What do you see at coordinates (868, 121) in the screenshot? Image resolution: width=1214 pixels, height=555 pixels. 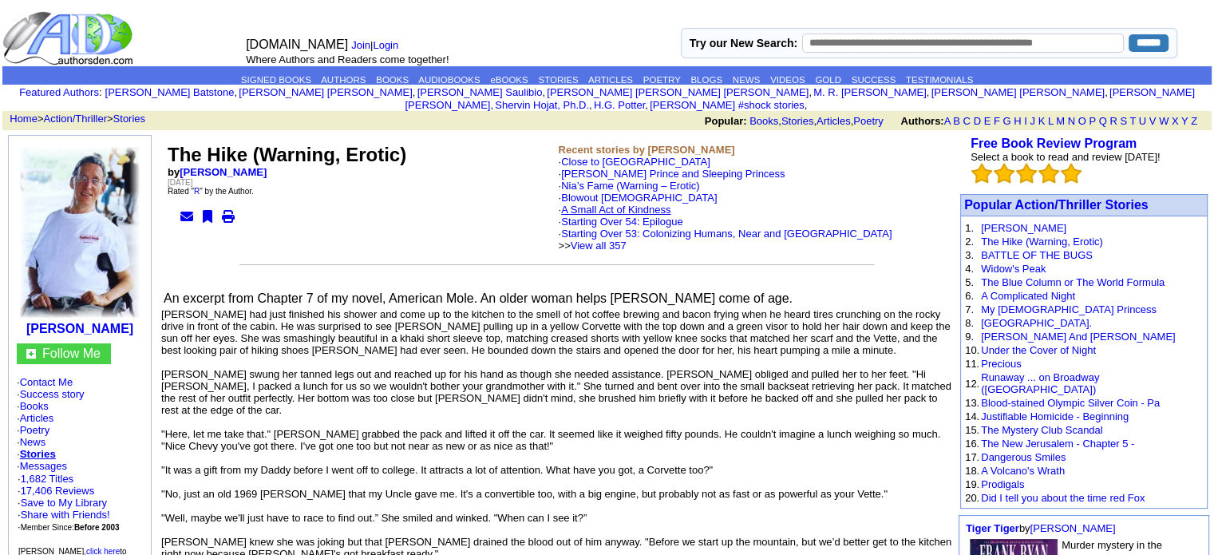 I see `a: Poetry` at bounding box center [868, 121].